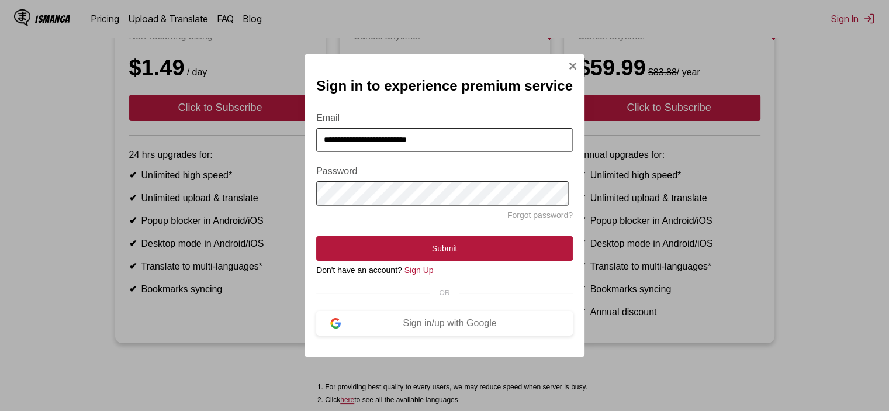 This screenshot has width=889, height=411. Describe the element at coordinates (444, 118) in the screenshot. I see `label: Email` at that location.